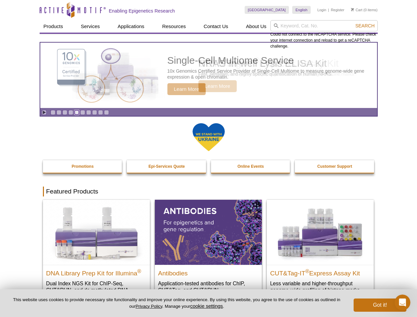 The width and height of the screenshot is (417, 317). What do you see at coordinates (334, 166) in the screenshot?
I see `strong: Customer Support` at bounding box center [334, 166].